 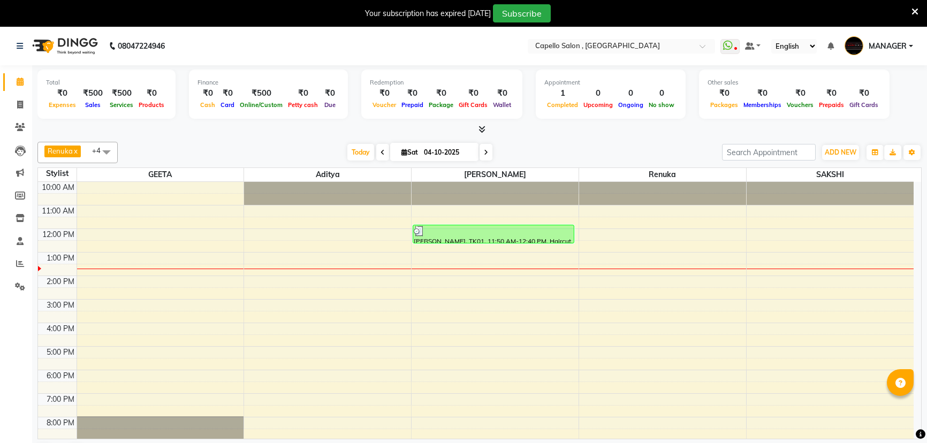 I want to click on div: Total, so click(x=107, y=82).